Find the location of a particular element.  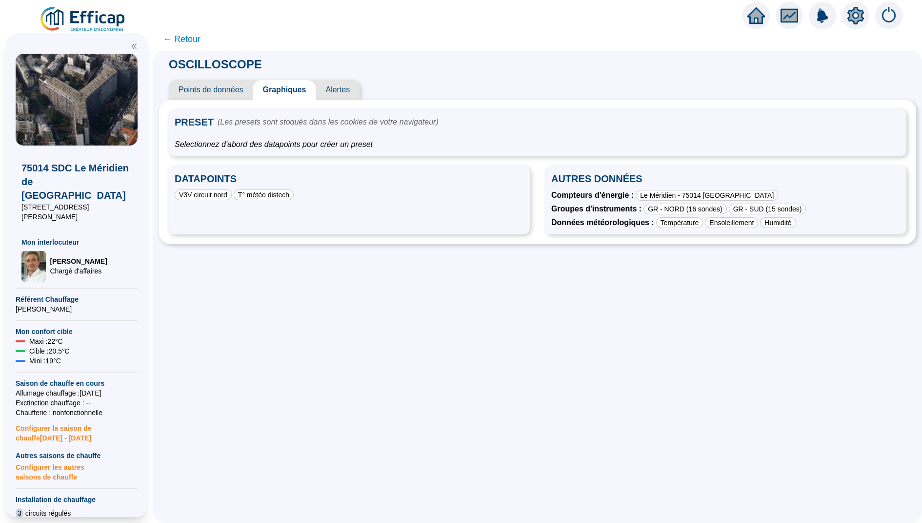

div: GR - SUD (15 sondes) is located at coordinates (767, 209).